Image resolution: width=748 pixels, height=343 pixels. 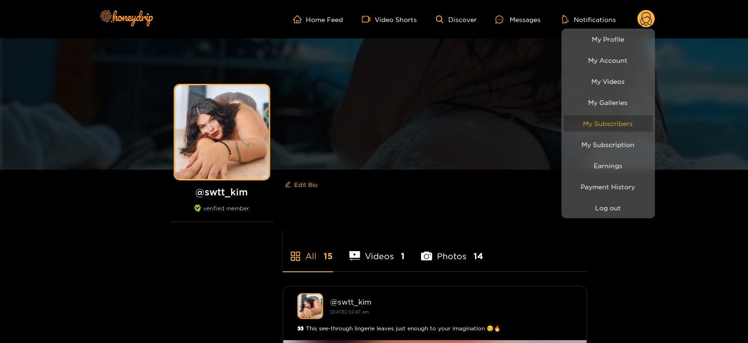 I want to click on a: Earnings, so click(x=608, y=165).